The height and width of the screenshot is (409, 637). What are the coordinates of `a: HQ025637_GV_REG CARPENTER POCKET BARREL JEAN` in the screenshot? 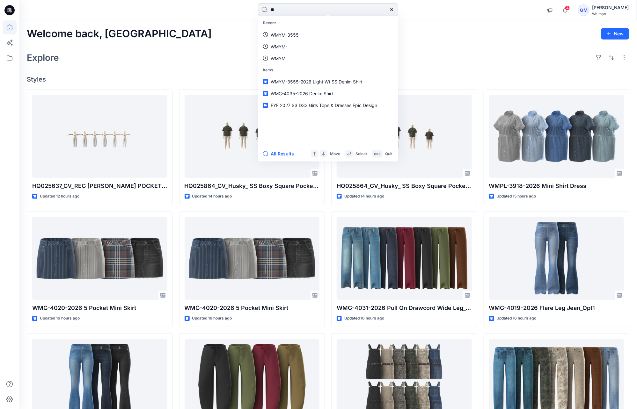 It's located at (100, 136).